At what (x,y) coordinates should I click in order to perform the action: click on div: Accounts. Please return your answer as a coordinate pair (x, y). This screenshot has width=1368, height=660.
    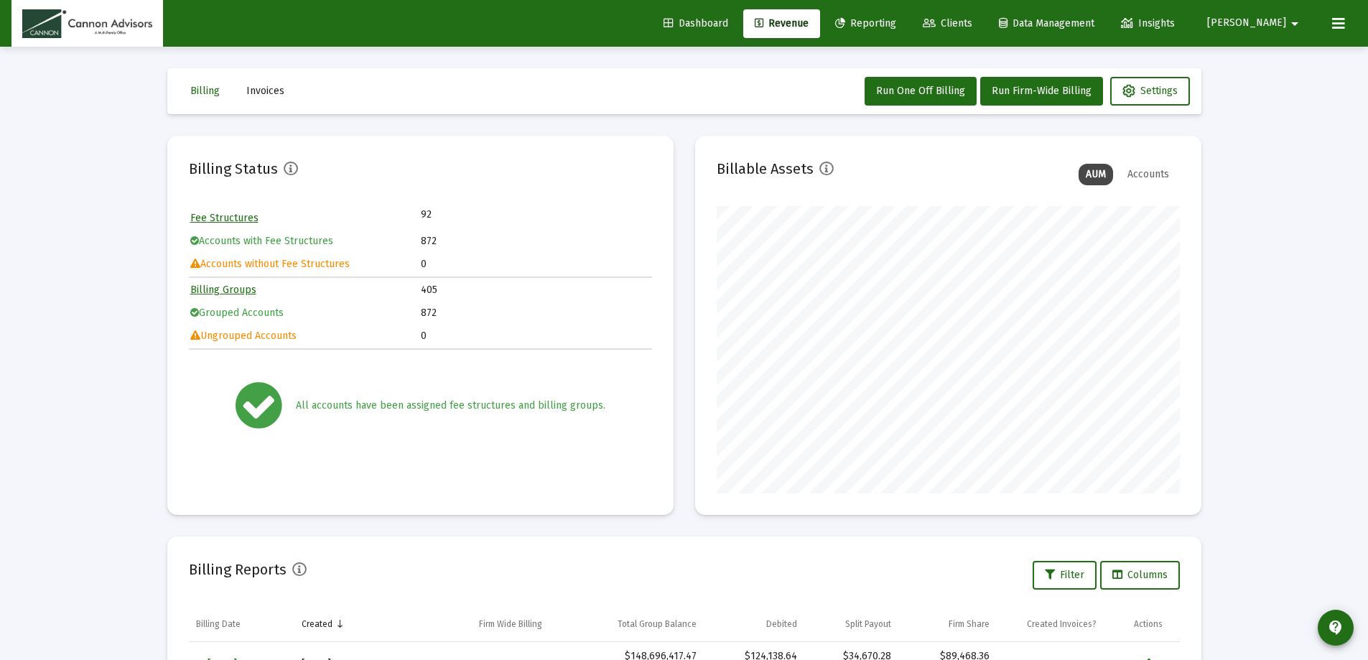
    Looking at the image, I should click on (1148, 174).